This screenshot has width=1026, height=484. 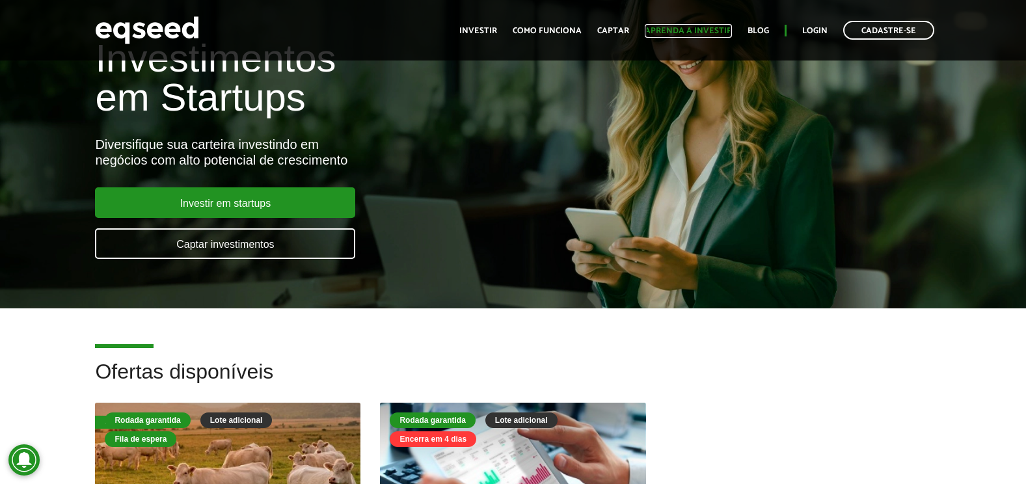 What do you see at coordinates (613, 31) in the screenshot?
I see `a: Captar` at bounding box center [613, 31].